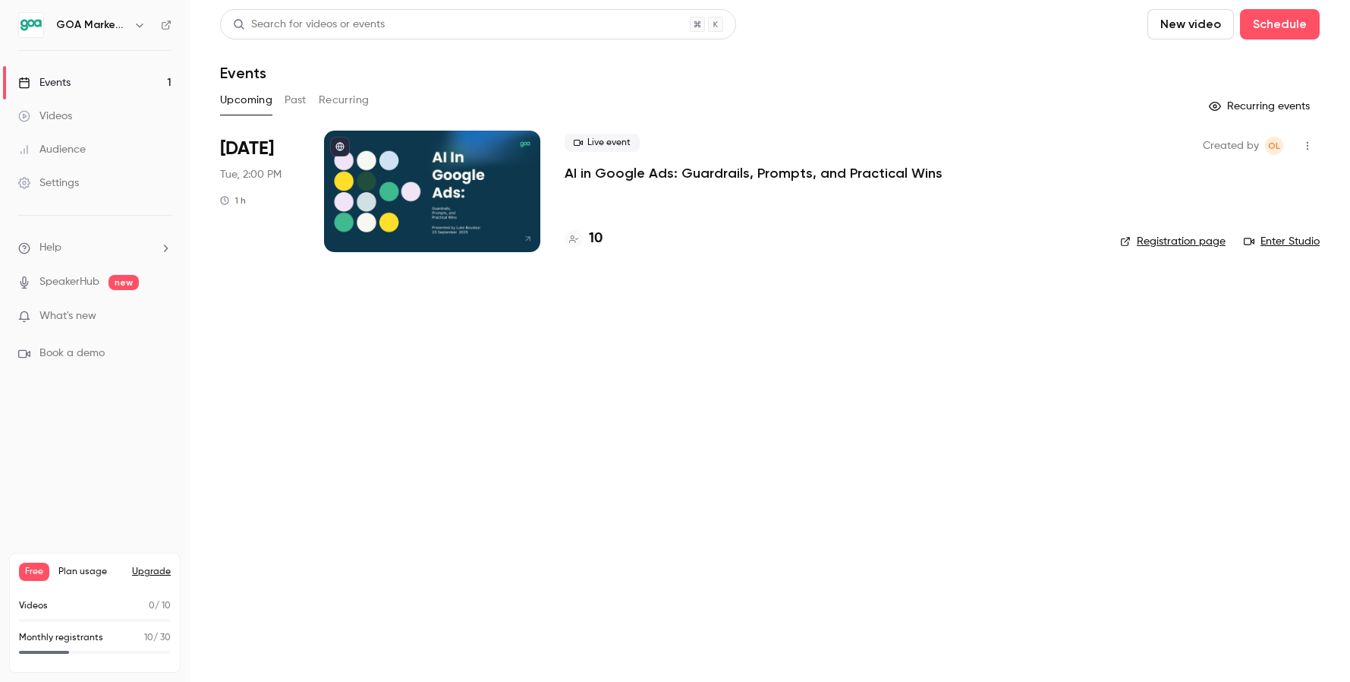 The height and width of the screenshot is (682, 1350). Describe the element at coordinates (45, 116) in the screenshot. I see `div: Videos` at that location.